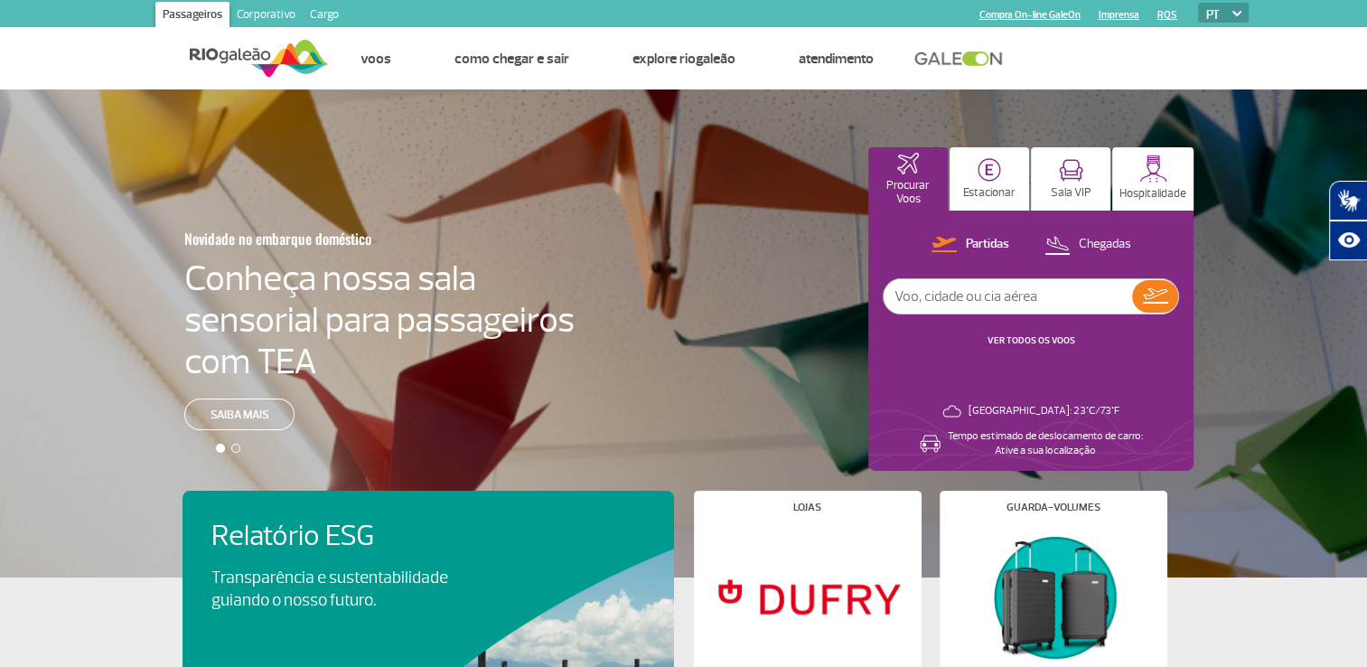 The width and height of the screenshot is (1367, 667). Describe the element at coordinates (1031, 340) in the screenshot. I see `a: VER TODOS OS VOOS` at that location.